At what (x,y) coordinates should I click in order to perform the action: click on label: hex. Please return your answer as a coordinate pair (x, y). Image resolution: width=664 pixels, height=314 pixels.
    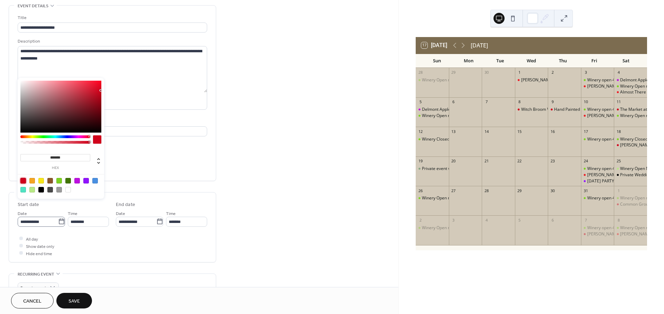
    Looking at the image, I should click on (55, 168).